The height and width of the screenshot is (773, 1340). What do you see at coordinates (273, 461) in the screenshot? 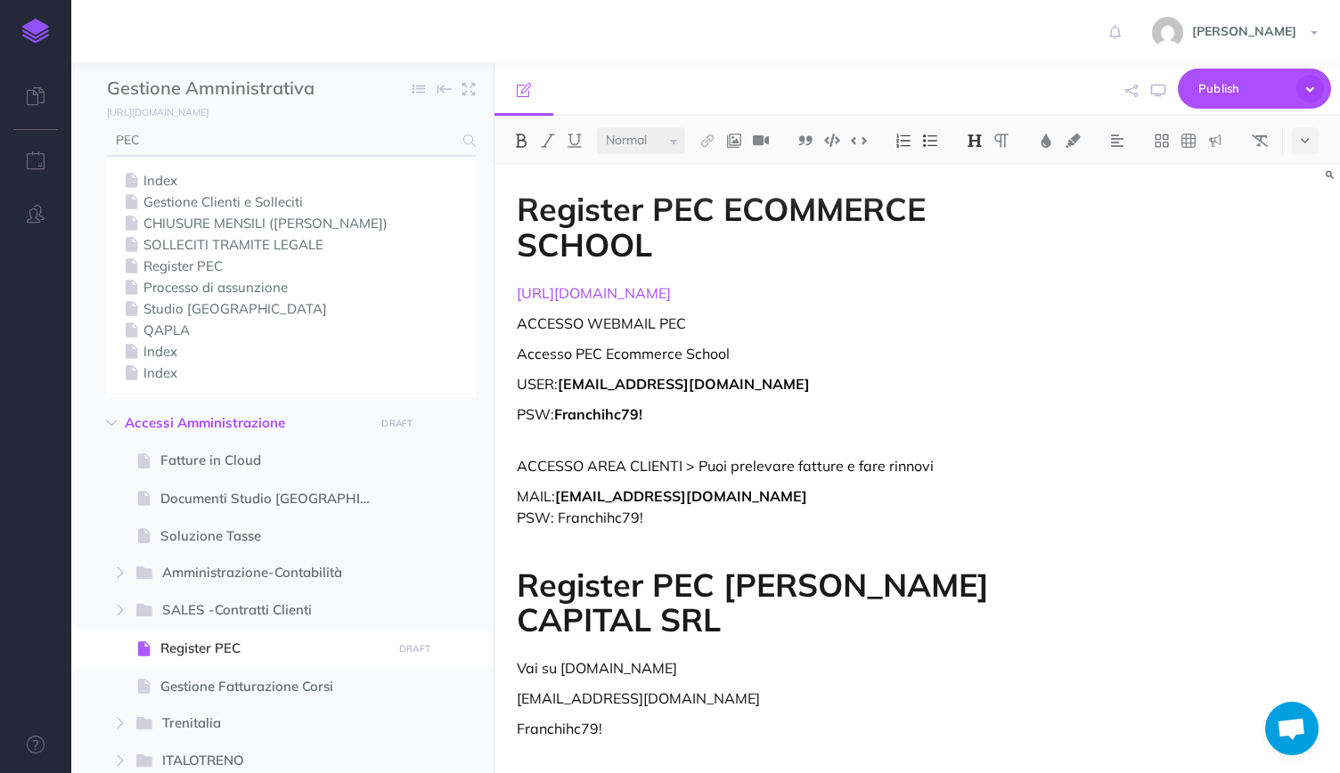
I see `span: Fatture in Cloud` at bounding box center [273, 461].